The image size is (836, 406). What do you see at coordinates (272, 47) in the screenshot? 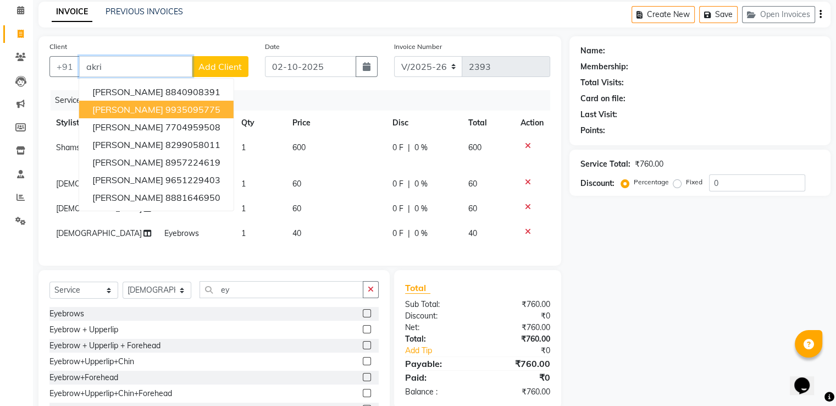
I see `label: Date` at bounding box center [272, 47].